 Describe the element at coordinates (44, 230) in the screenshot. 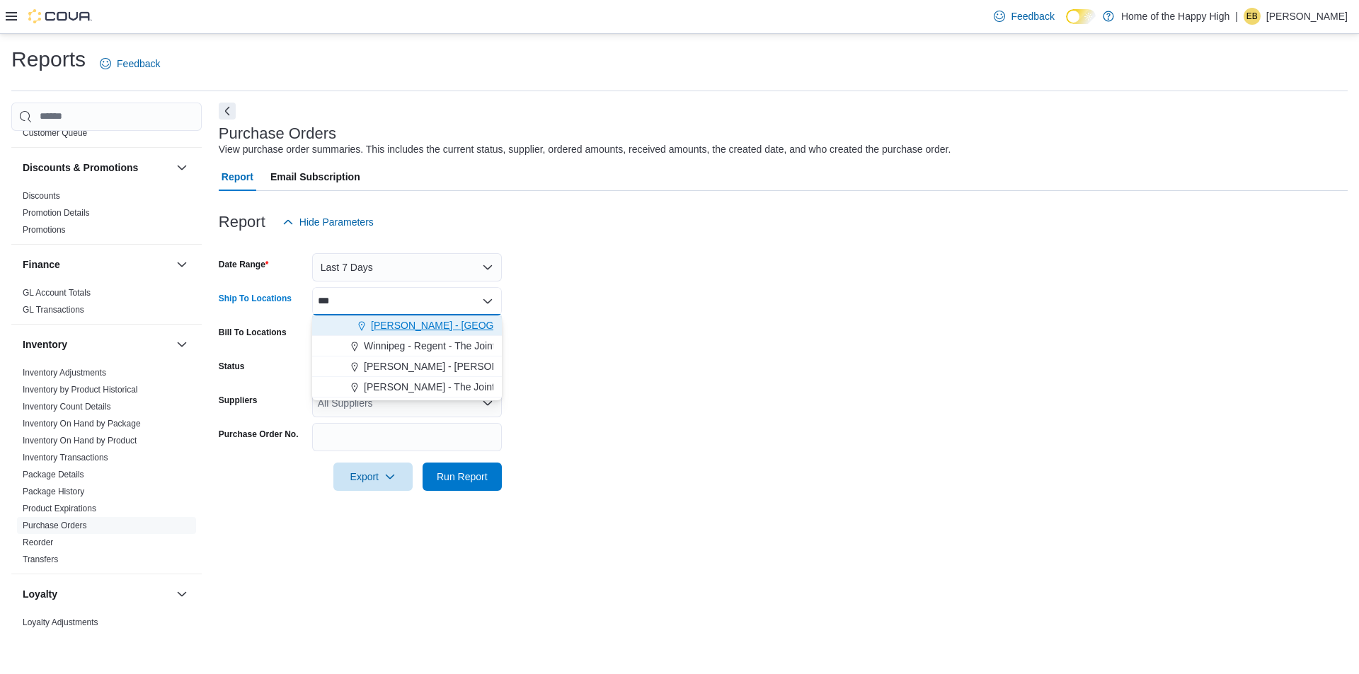

I see `span: Promotions` at that location.